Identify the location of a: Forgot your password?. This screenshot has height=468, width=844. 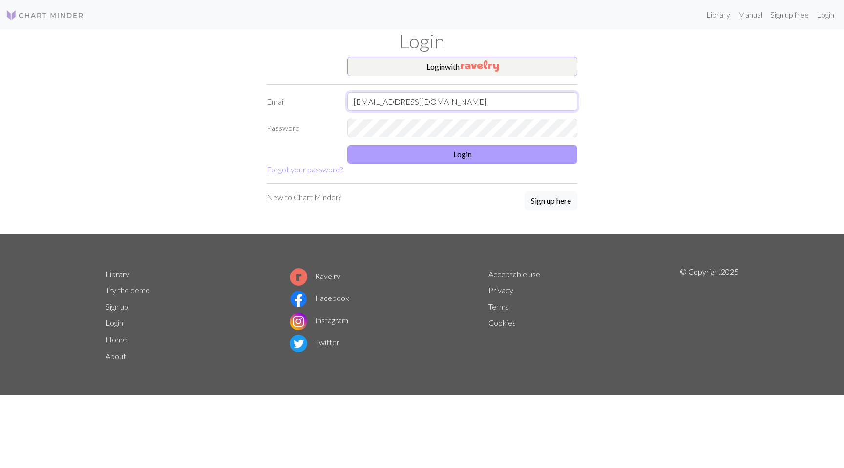
(305, 169).